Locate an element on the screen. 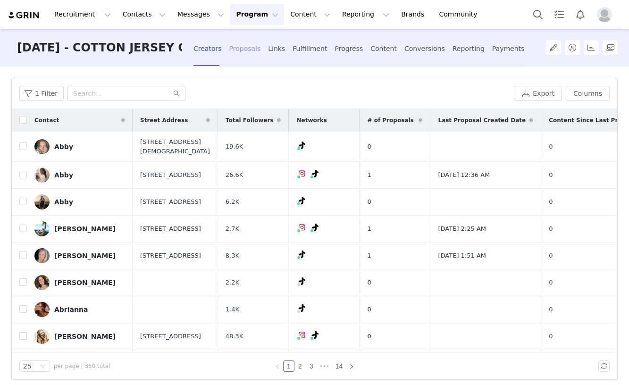 This screenshot has height=385, width=629. span: 1.4K is located at coordinates (232, 309).